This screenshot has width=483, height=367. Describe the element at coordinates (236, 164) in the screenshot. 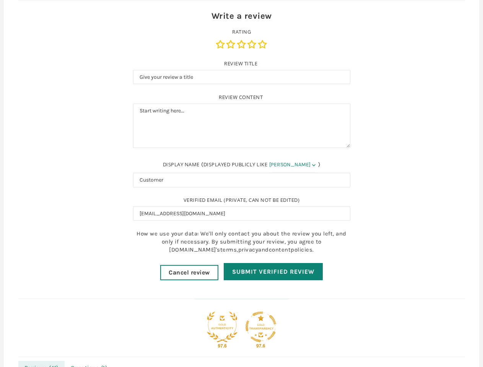

I see `label: displayed publicly like` at that location.